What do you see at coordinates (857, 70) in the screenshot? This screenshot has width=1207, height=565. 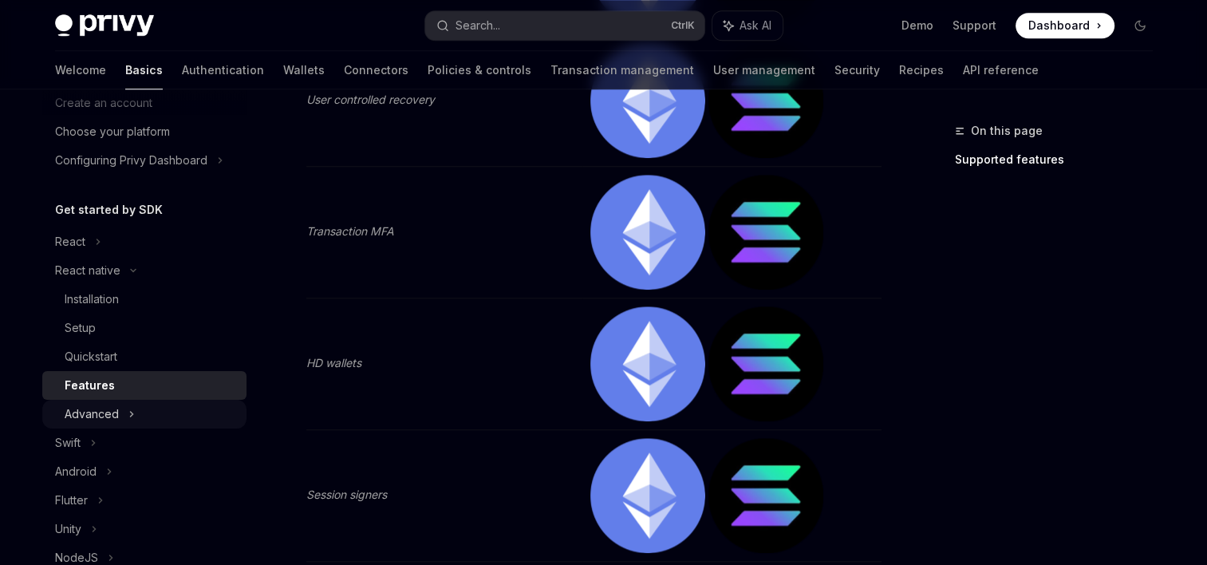 I see `a: Security` at bounding box center [857, 70].